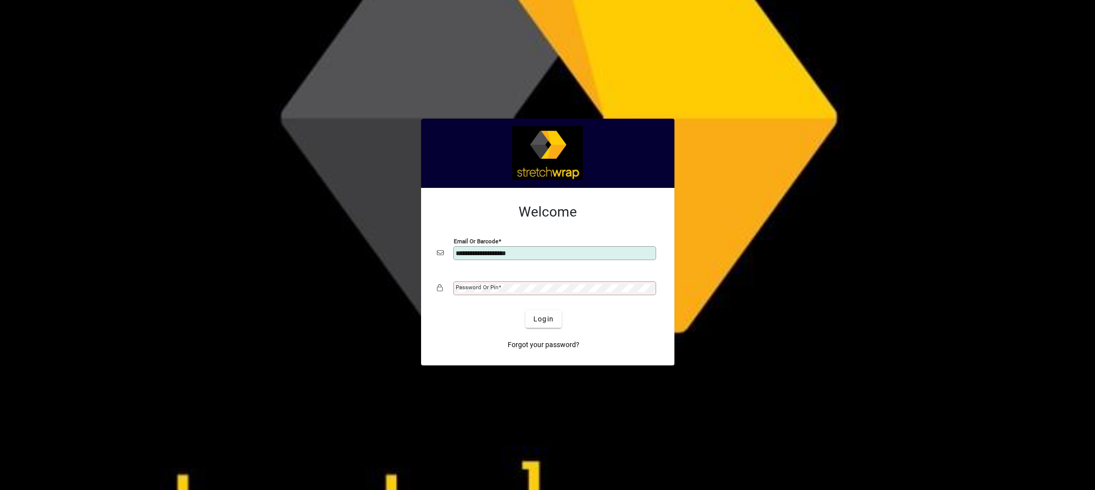 Image resolution: width=1095 pixels, height=490 pixels. What do you see at coordinates (476, 241) in the screenshot?
I see `mat-label: Email or Barcode` at bounding box center [476, 241].